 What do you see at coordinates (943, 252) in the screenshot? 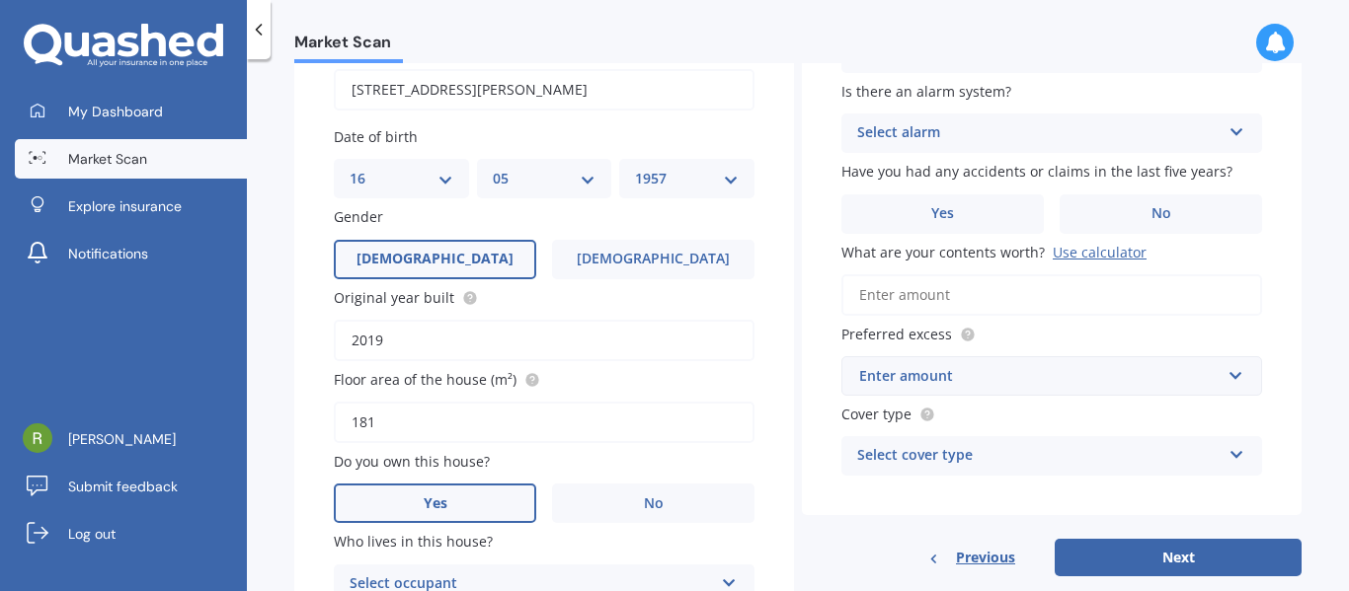
I see `span: What are your contents worth?` at bounding box center [943, 252].